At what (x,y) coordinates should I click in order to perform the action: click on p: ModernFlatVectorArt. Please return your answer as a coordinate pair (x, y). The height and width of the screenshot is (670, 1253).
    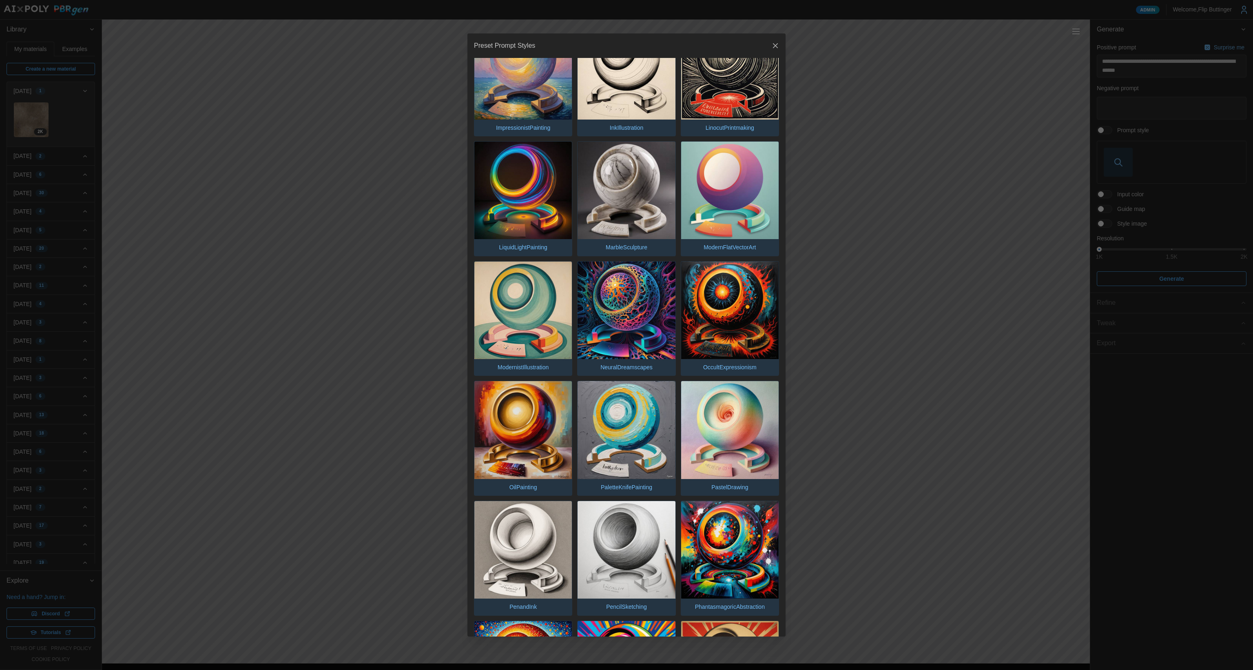
    Looking at the image, I should click on (730, 247).